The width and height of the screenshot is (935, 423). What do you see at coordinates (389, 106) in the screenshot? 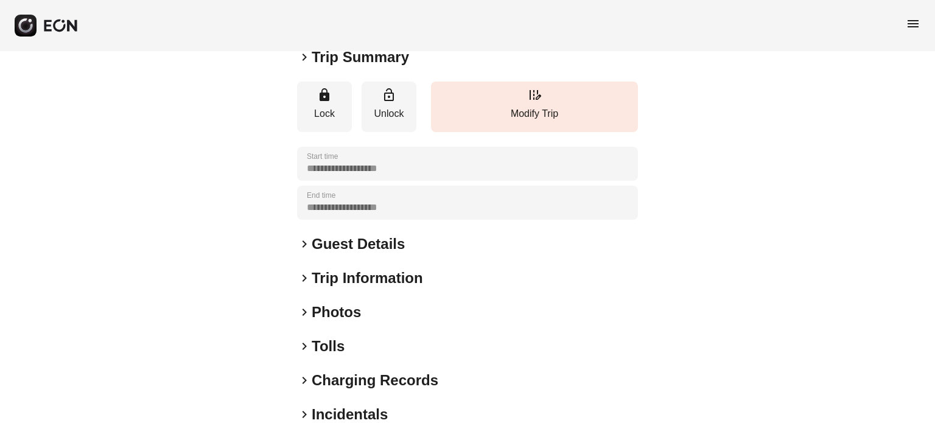
I see `button: Unlock` at bounding box center [389, 106].